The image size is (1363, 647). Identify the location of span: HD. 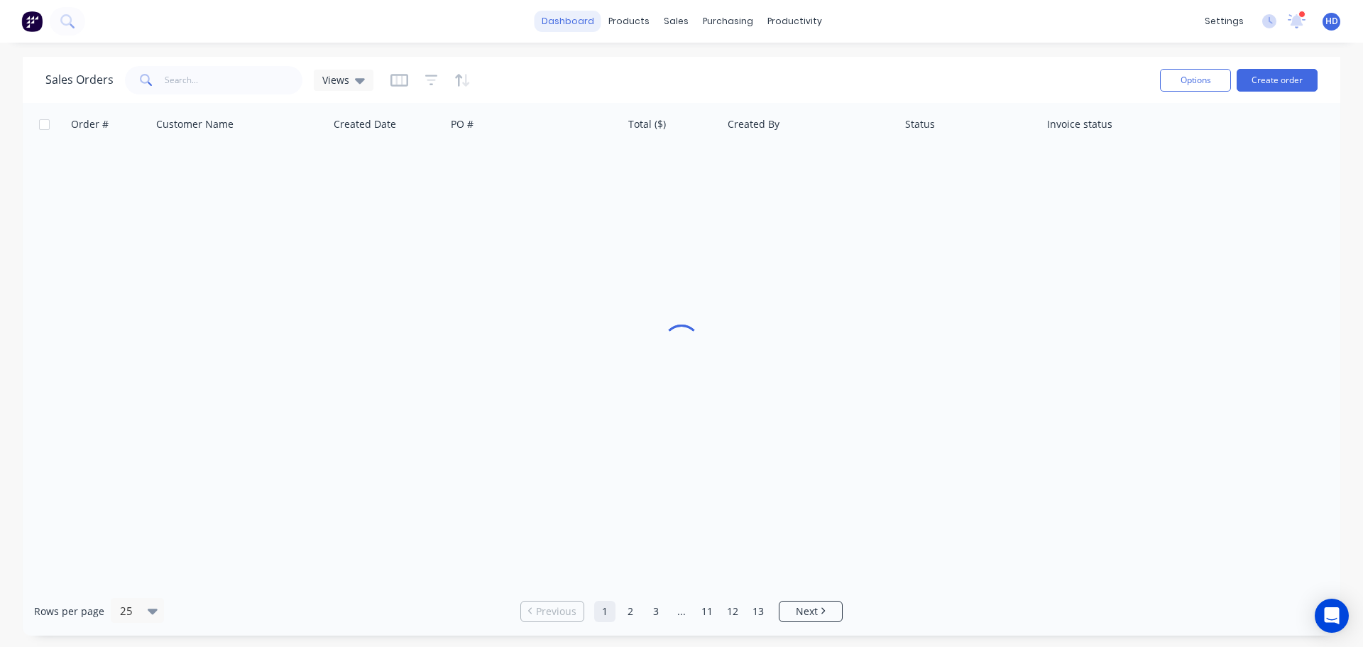
(1332, 21).